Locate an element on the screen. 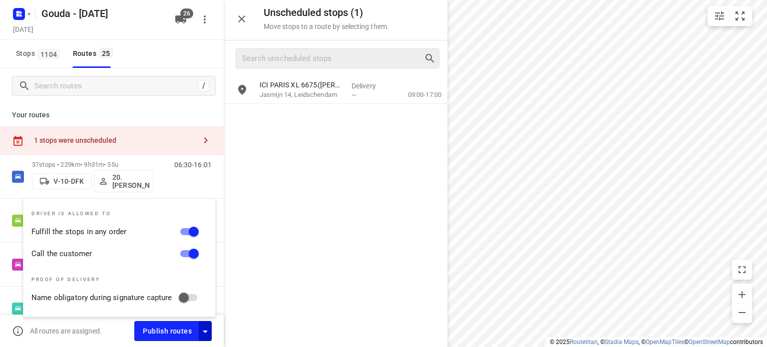  p: Jasmijn 14, Leidschendam is located at coordinates (302, 95).